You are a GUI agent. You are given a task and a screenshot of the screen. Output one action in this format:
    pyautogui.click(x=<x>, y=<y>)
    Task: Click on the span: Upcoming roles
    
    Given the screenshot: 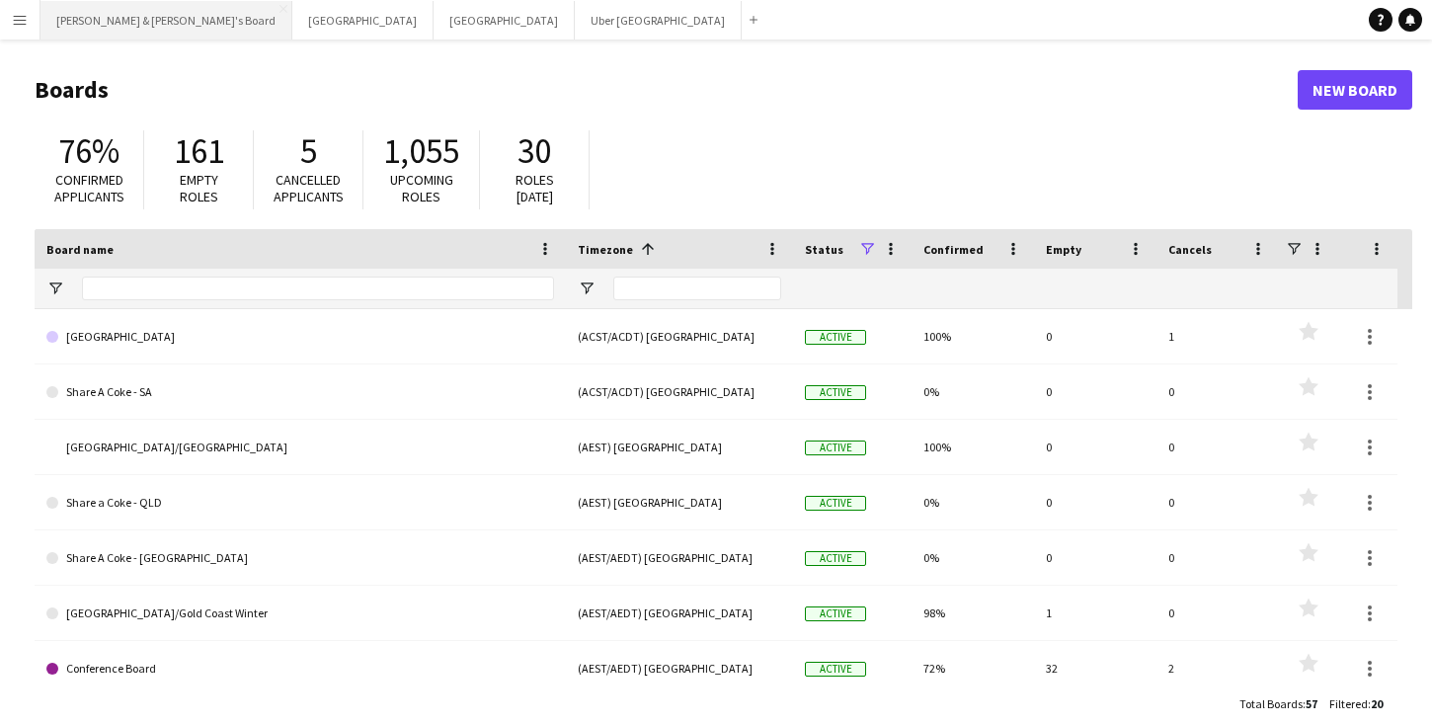 What is the action you would take?
    pyautogui.click(x=422, y=188)
    